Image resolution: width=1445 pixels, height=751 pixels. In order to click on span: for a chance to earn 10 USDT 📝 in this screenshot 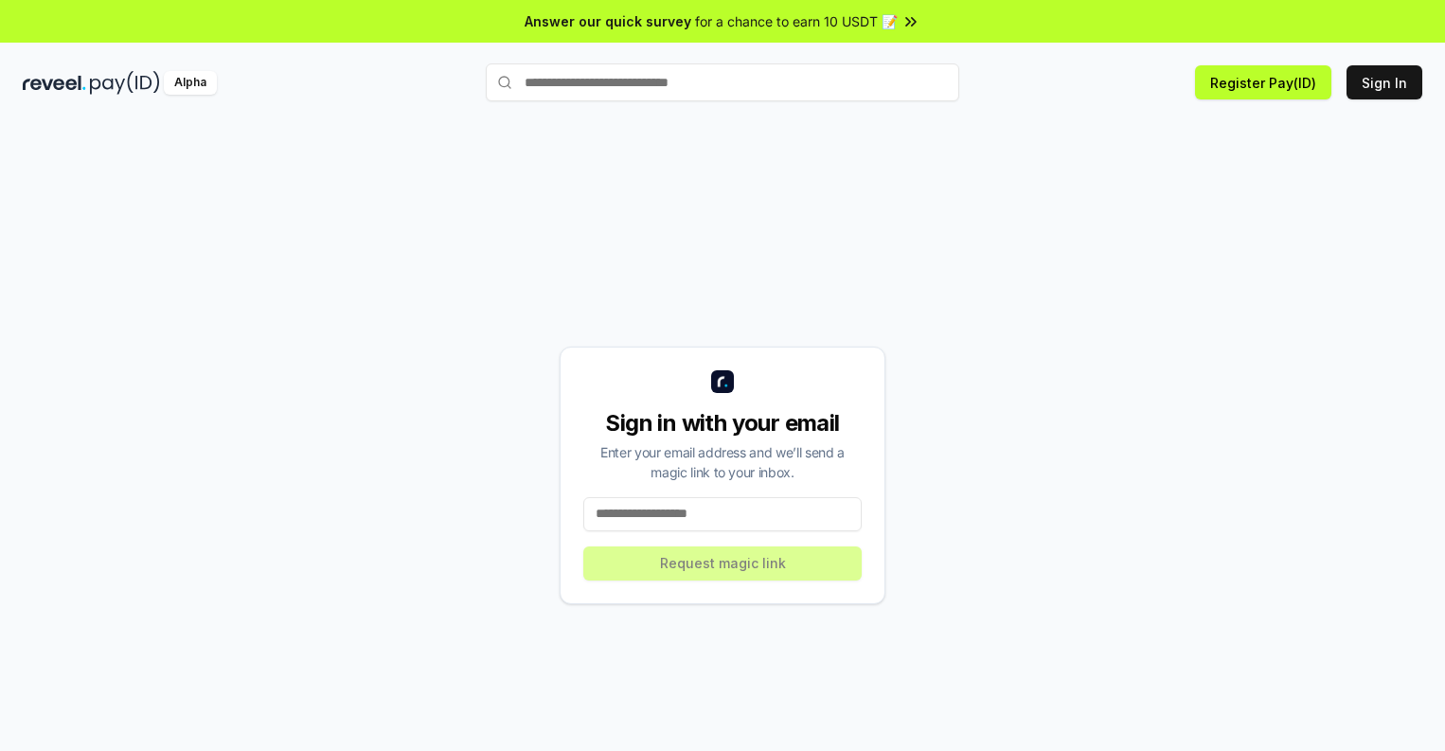, I will do `click(796, 21)`.